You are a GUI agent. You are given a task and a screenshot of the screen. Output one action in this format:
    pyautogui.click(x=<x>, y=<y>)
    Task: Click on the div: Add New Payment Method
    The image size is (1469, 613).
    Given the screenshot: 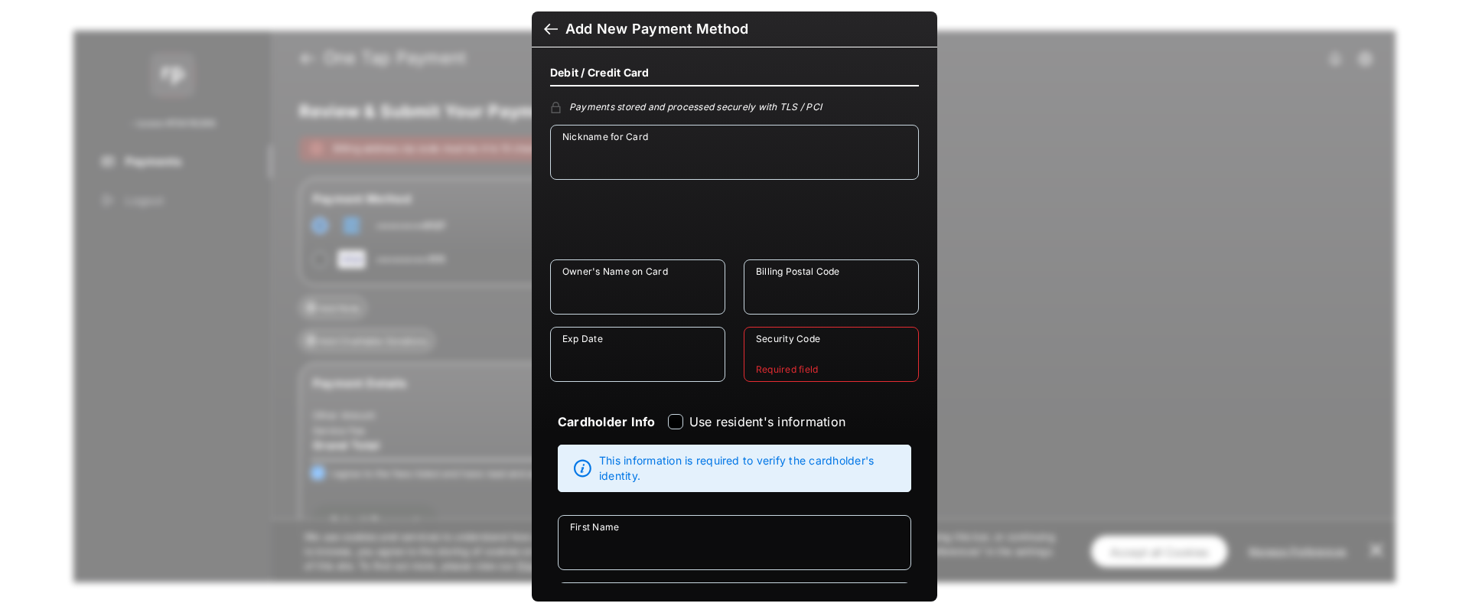 What is the action you would take?
    pyautogui.click(x=657, y=29)
    